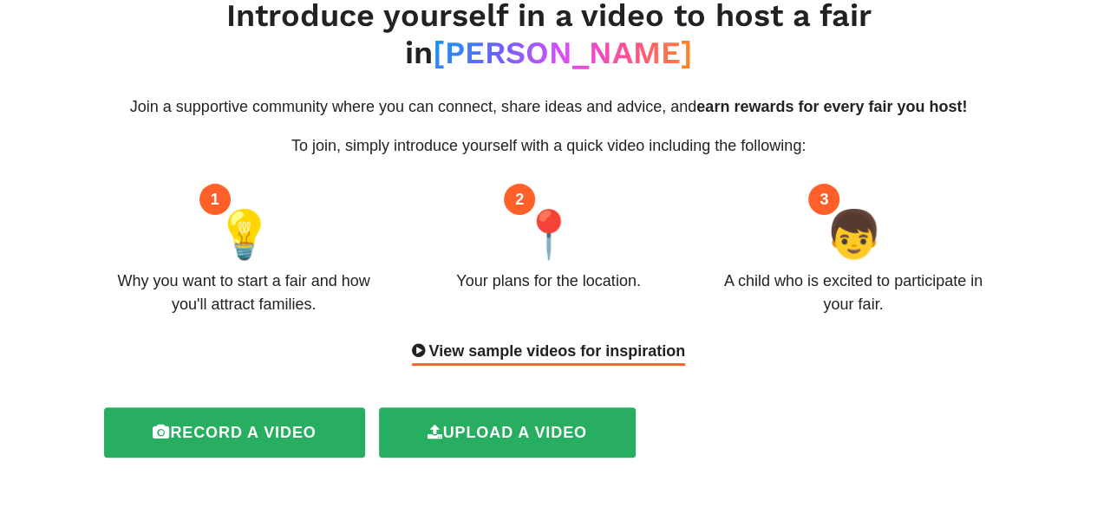 The image size is (1097, 507). I want to click on div: 3, so click(824, 199).